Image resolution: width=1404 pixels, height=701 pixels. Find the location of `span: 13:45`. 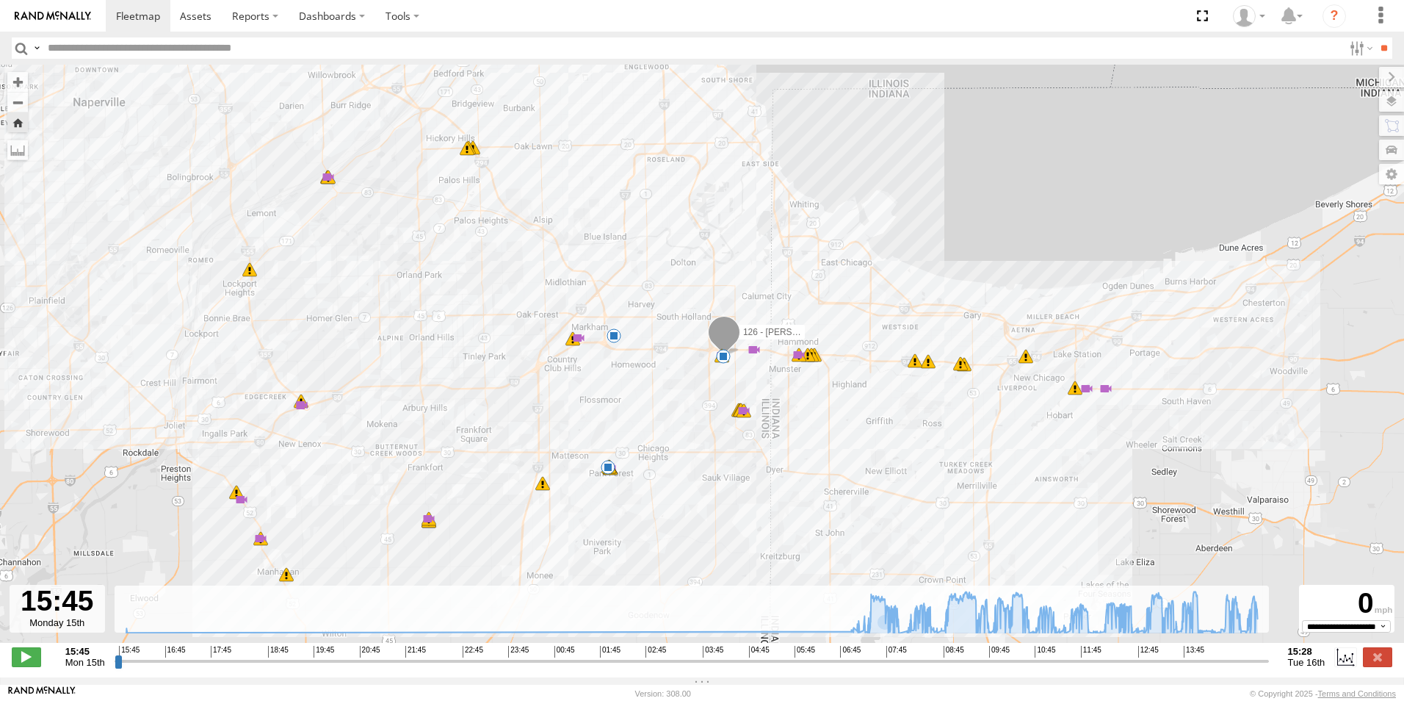

span: 13:45 is located at coordinates (1194, 652).